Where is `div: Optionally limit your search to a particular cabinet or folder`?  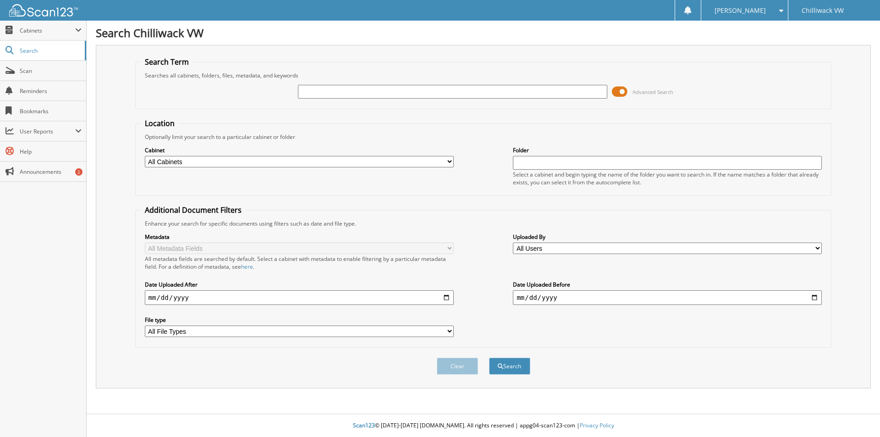
div: Optionally limit your search to a particular cabinet or folder is located at coordinates (484, 137).